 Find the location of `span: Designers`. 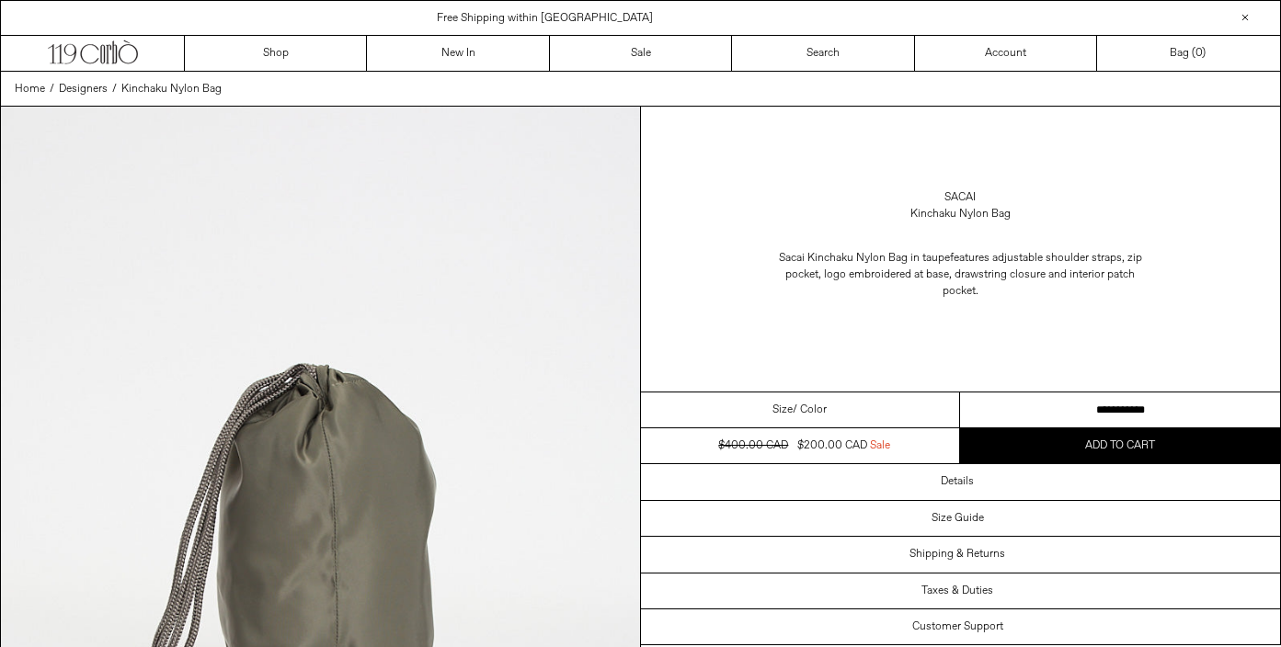

span: Designers is located at coordinates (83, 89).